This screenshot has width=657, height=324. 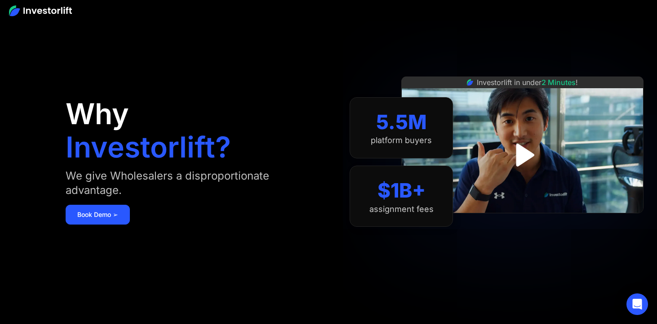 What do you see at coordinates (148, 147) in the screenshot?
I see `h1: Investorlift?` at bounding box center [148, 147].